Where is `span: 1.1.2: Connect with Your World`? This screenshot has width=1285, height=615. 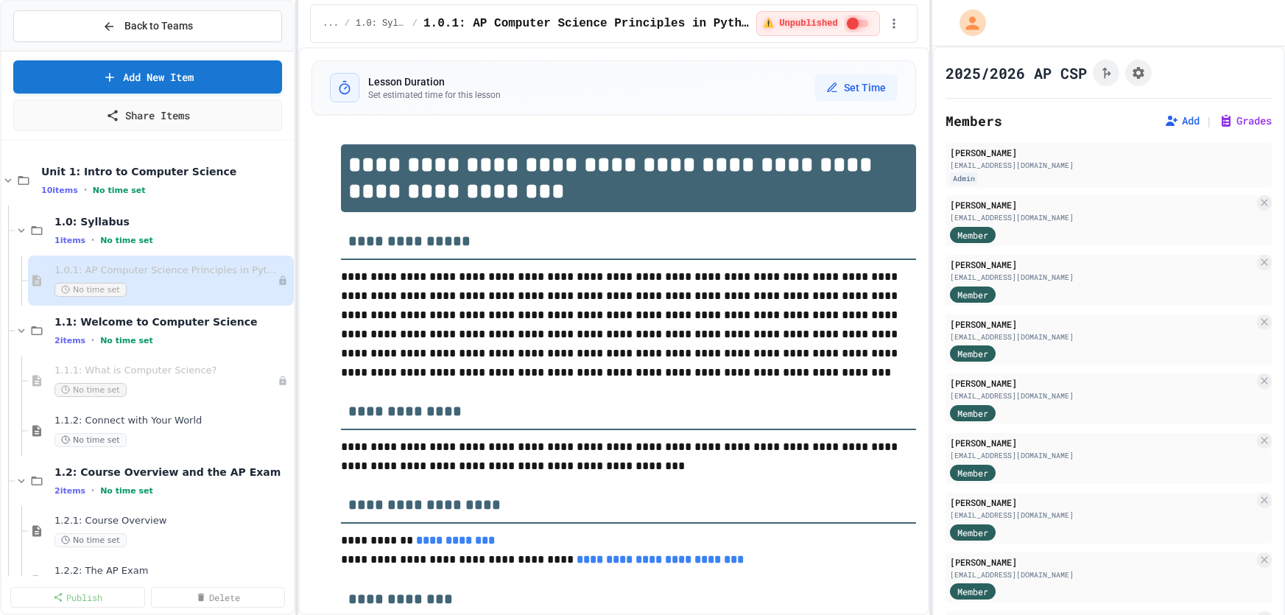 span: 1.1.2: Connect with Your World is located at coordinates (172, 421).